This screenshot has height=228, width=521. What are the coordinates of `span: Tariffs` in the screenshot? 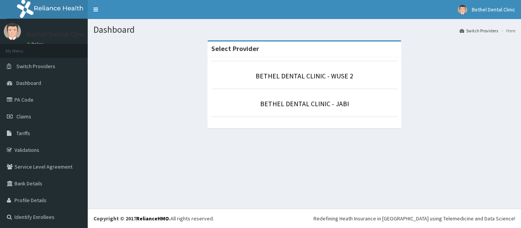 It's located at (23, 133).